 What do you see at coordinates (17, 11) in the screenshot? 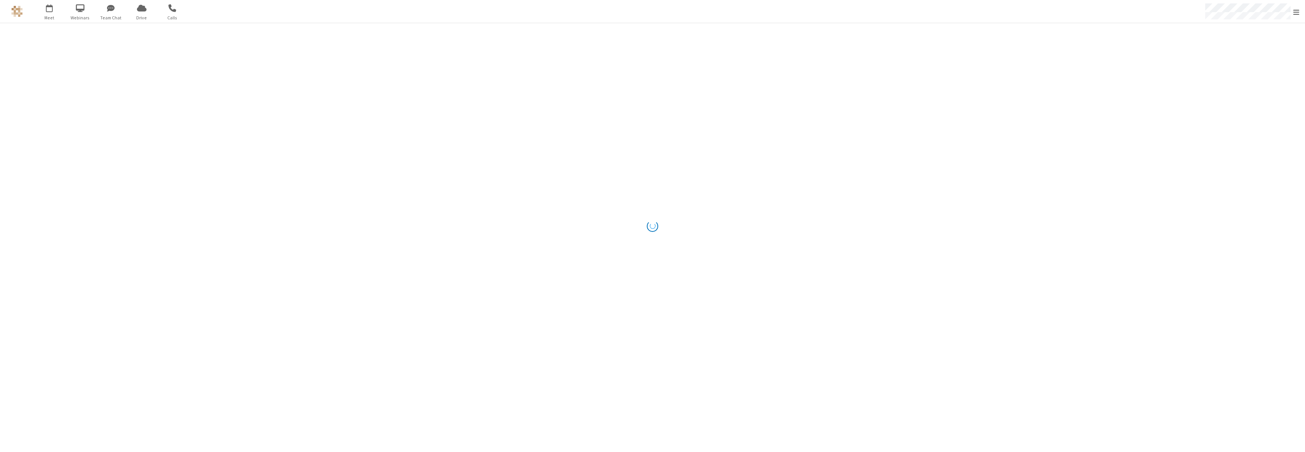
I see `img: QA Selenium DO NOT DELETE OR CHANGE` at bounding box center [17, 11].